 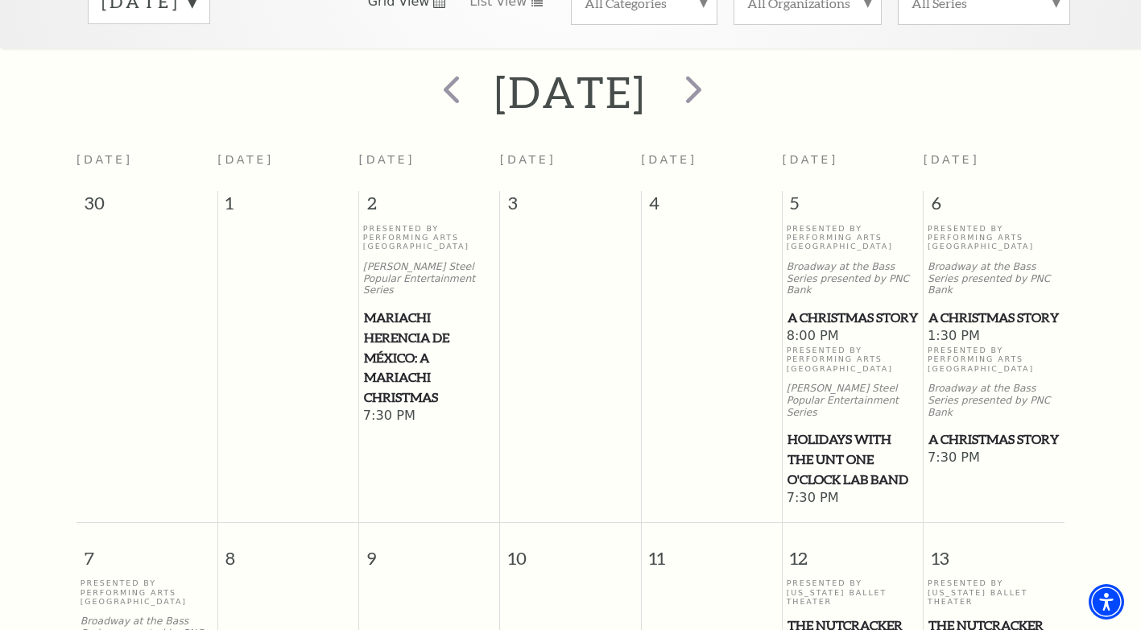 What do you see at coordinates (429, 550) in the screenshot?
I see `span: 9` at bounding box center [429, 550].